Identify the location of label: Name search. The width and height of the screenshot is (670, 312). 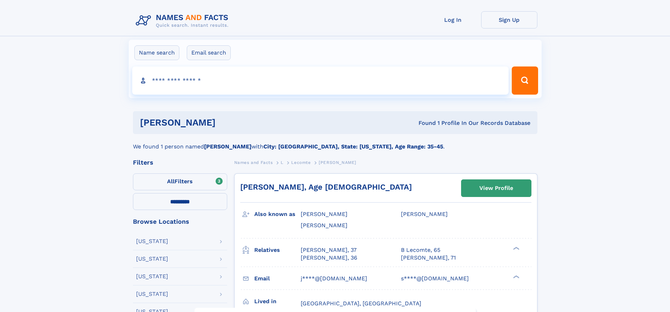
(157, 53).